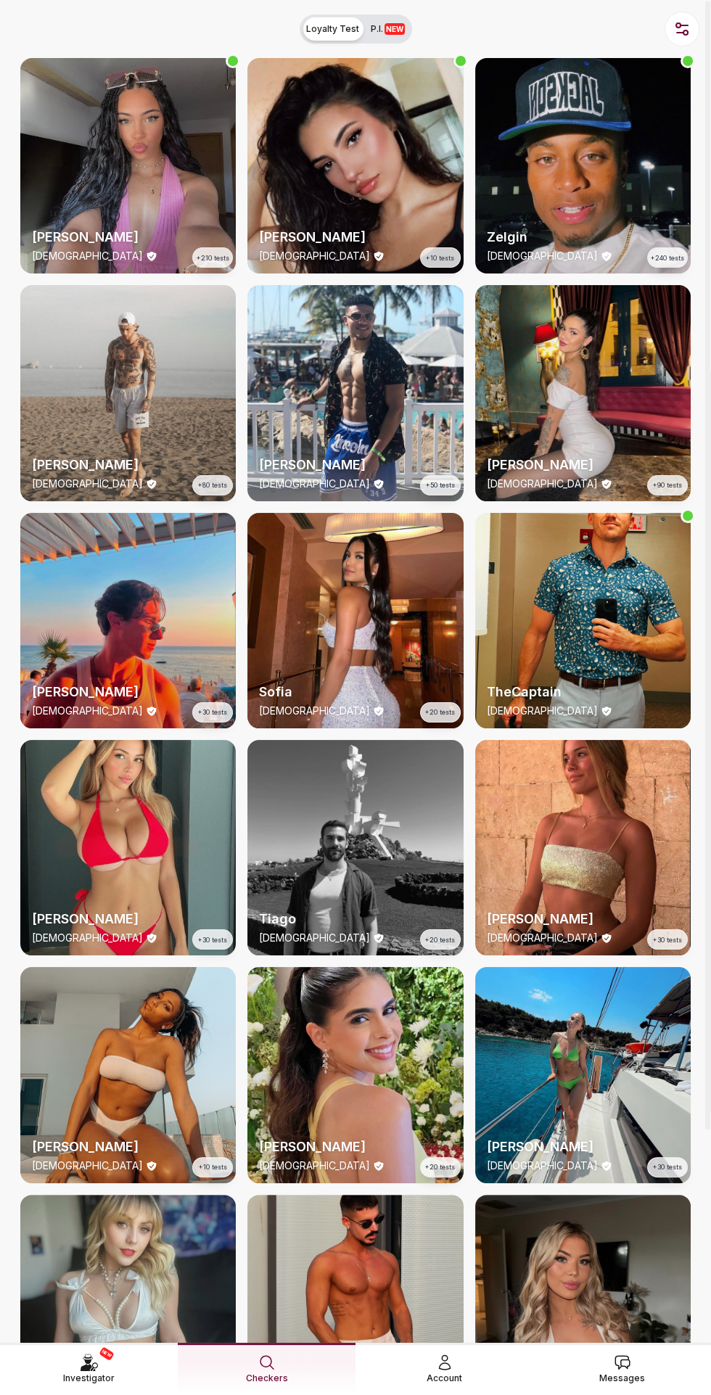  Describe the element at coordinates (668, 485) in the screenshot. I see `span: +90 tests` at that location.